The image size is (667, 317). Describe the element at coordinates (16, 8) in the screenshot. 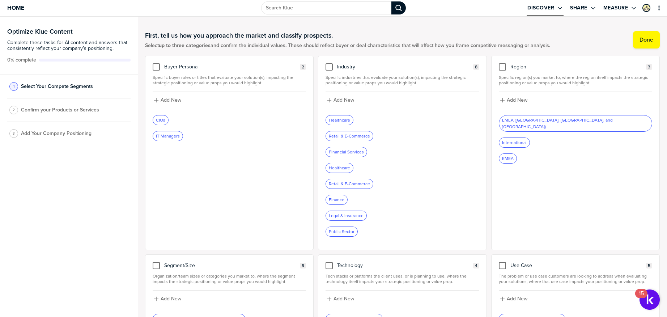

I see `span: Home` at that location.